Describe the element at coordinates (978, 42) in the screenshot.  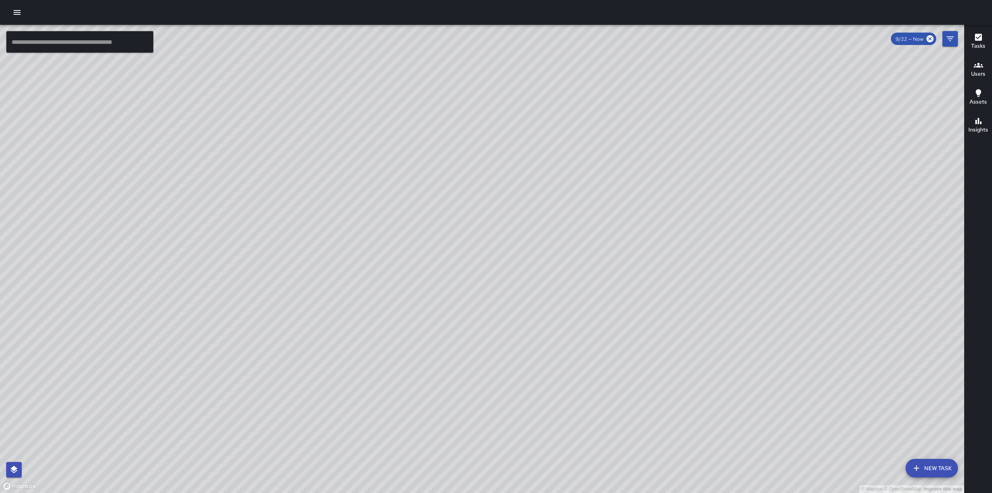
I see `button: Tasks` at that location.